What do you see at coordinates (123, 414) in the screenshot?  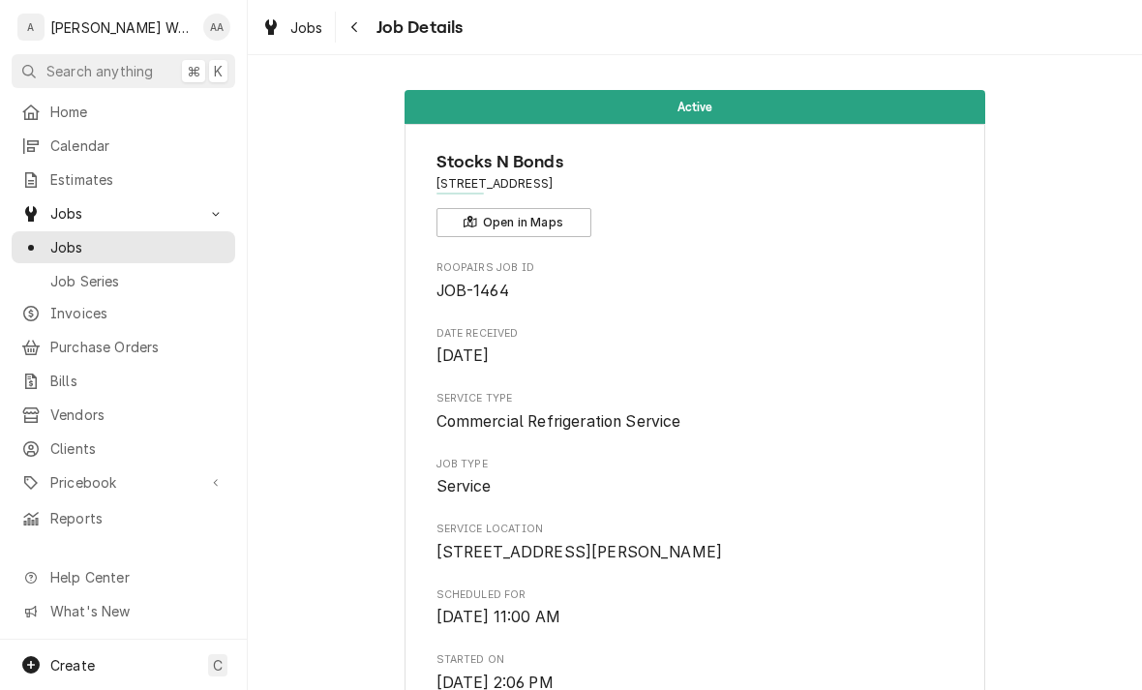 I see `a: Vendors` at bounding box center [123, 414].